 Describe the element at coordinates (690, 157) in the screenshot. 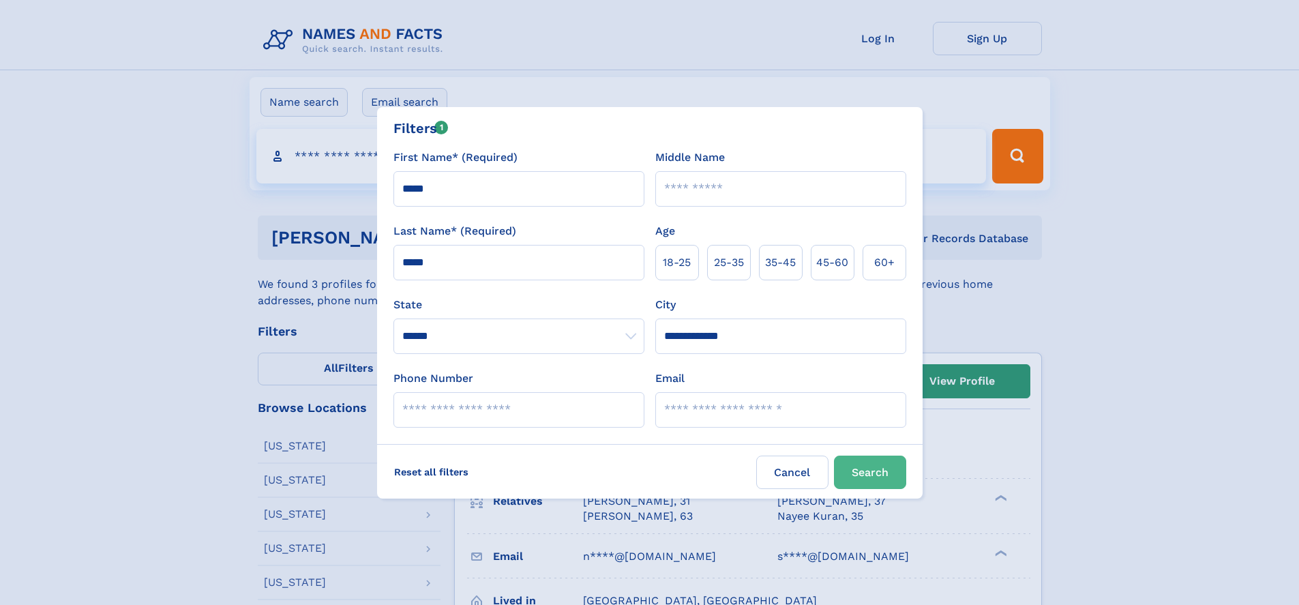

I see `label: Middle Name` at that location.